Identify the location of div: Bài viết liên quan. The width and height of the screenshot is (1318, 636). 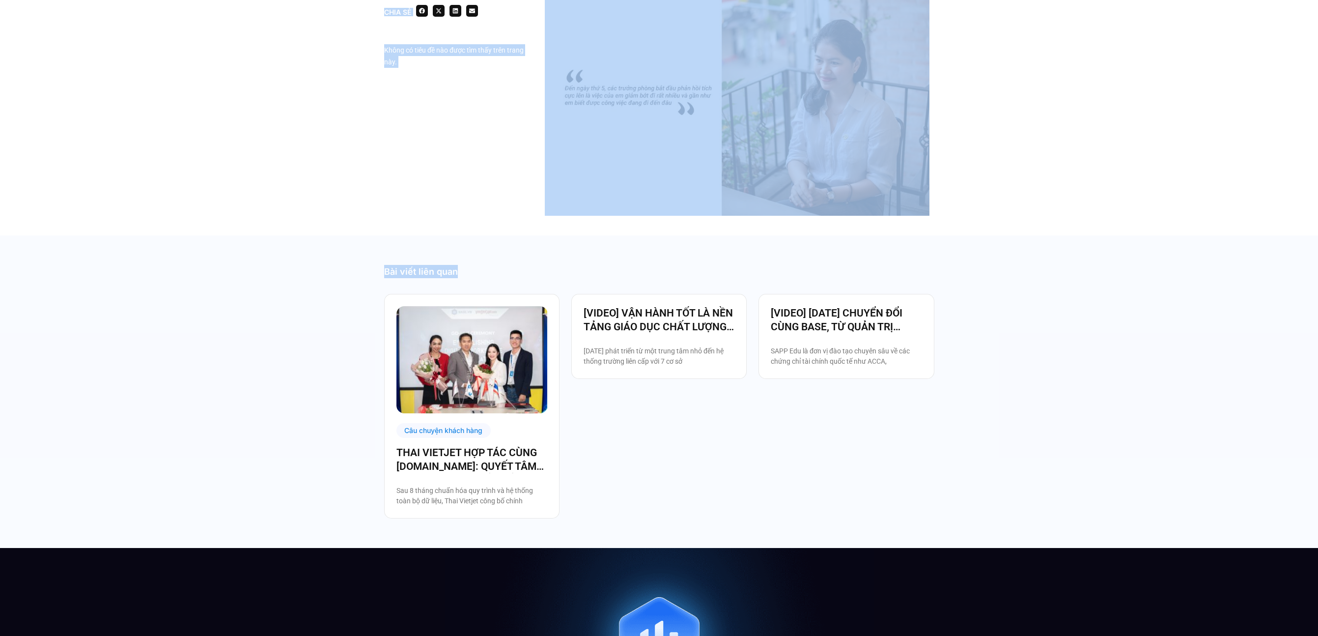
(659, 271).